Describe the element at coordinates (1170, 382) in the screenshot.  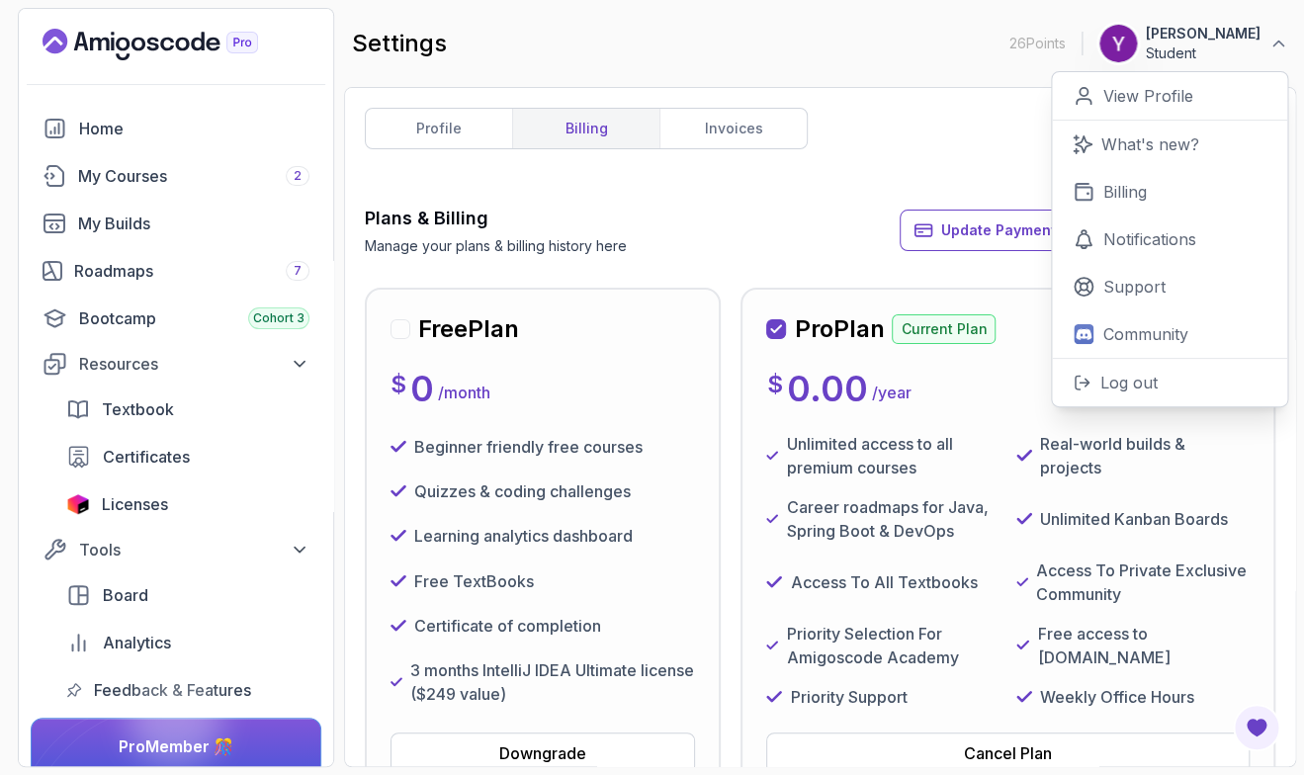
I see `button: Log out` at that location.